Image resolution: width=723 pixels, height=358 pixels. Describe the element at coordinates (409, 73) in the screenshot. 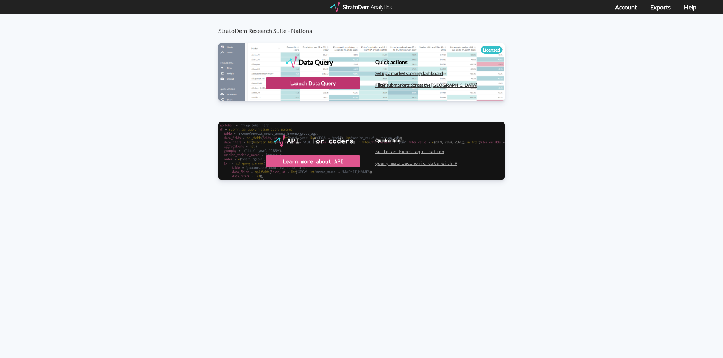

I see `a: Set up a market scoring dashboard` at that location.